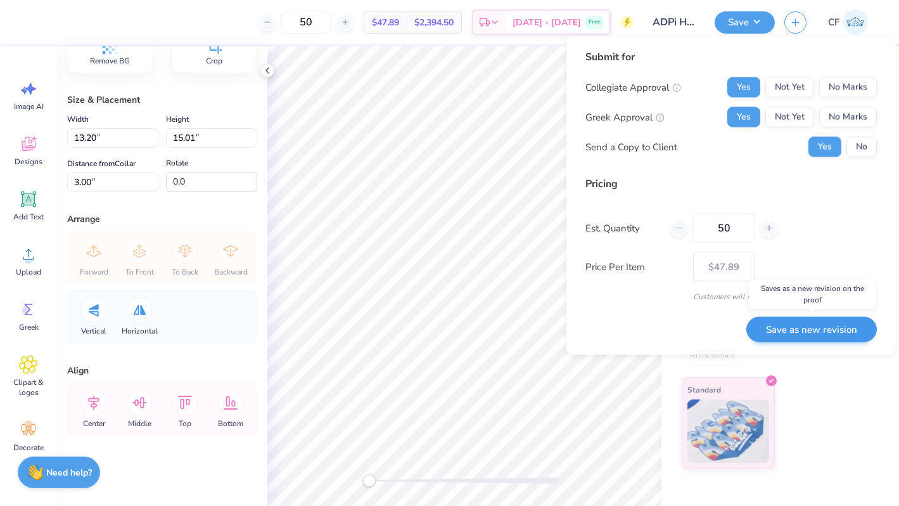 Image resolution: width=899 pixels, height=506 pixels. Describe the element at coordinates (623, 227) in the screenshot. I see `label: Est. Quantity` at that location.